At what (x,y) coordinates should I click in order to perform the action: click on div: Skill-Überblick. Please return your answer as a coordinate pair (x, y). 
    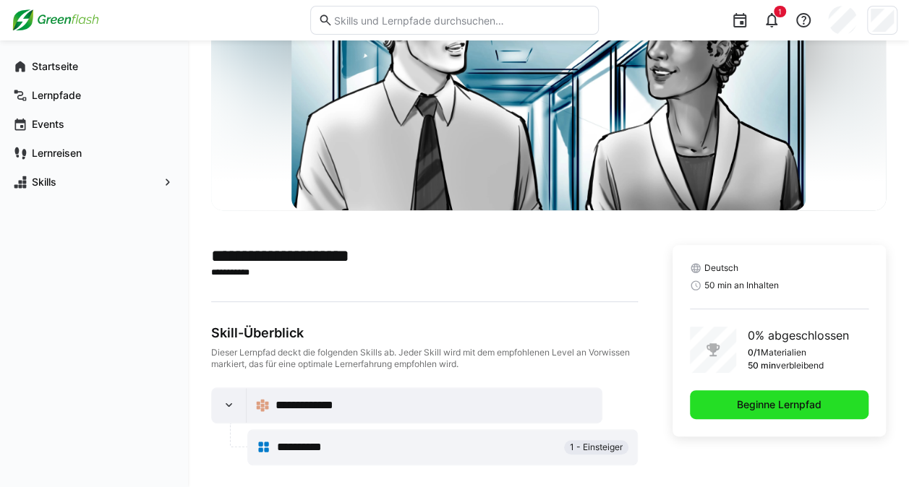
    Looking at the image, I should click on (424, 333).